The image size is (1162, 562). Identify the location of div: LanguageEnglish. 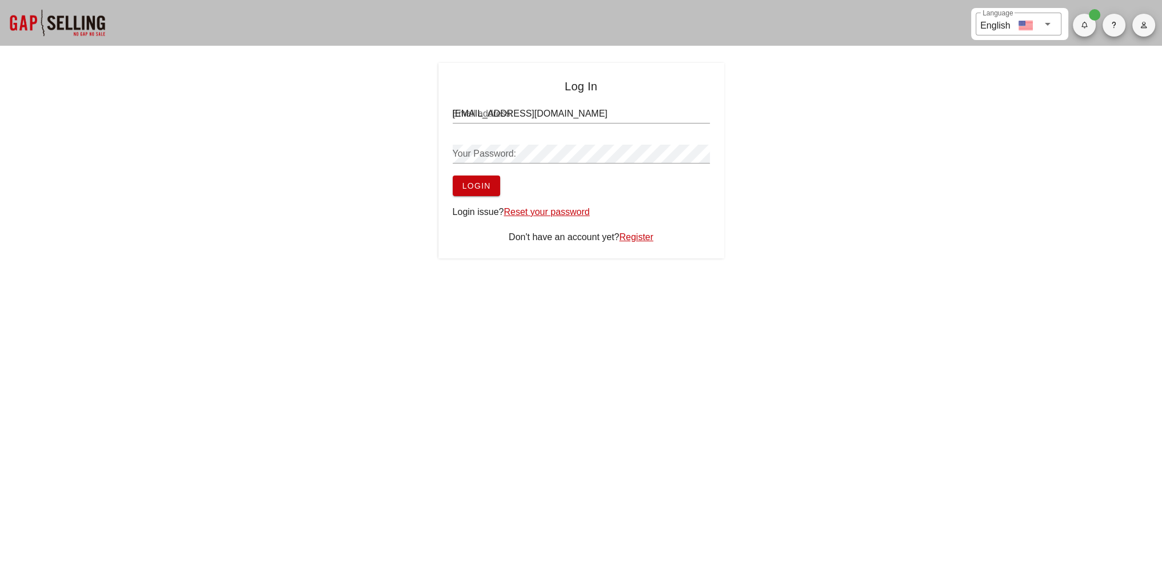
(1018, 24).